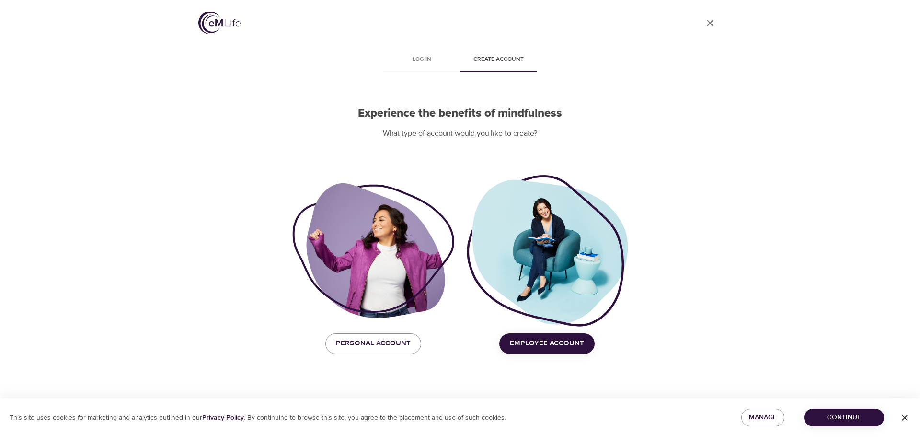 The image size is (920, 437). What do you see at coordinates (223, 417) in the screenshot?
I see `a: Privacy Policy` at bounding box center [223, 417].